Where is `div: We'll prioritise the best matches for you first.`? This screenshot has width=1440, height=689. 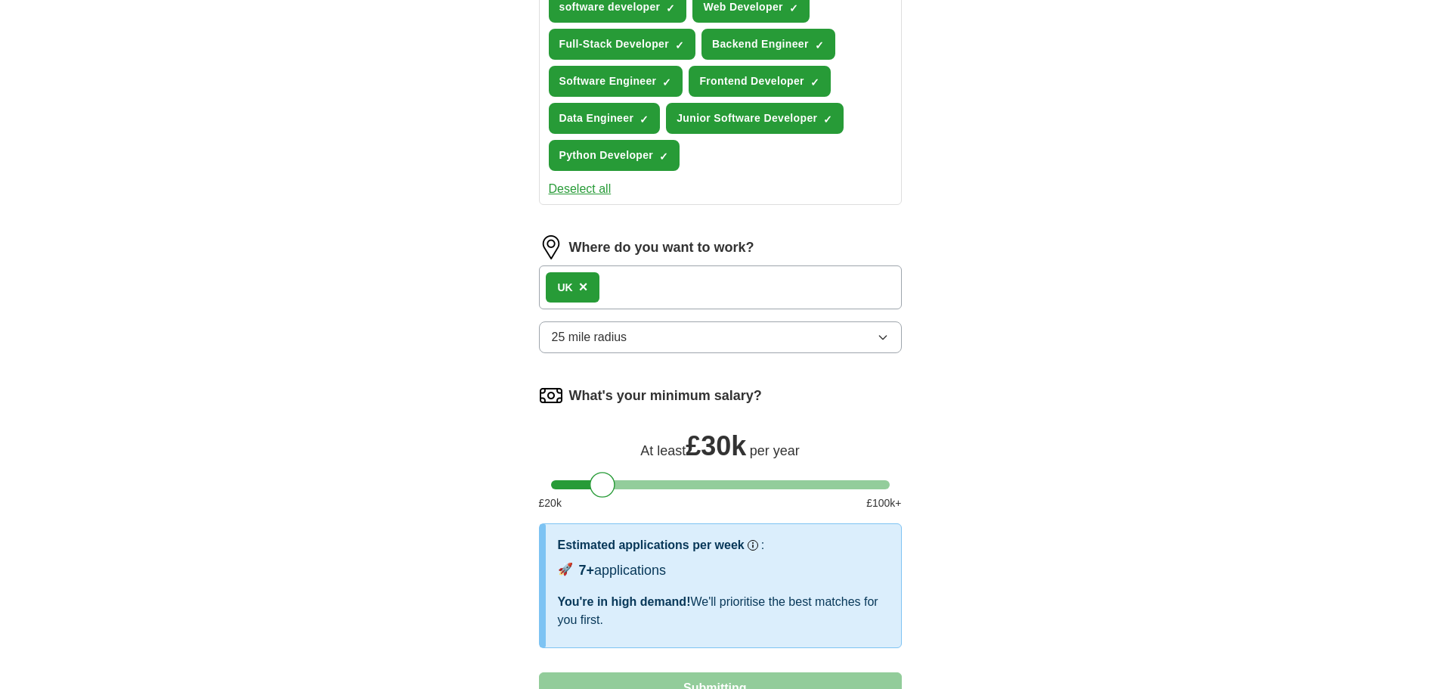
div: We'll prioritise the best matches for you first. is located at coordinates (724, 611).